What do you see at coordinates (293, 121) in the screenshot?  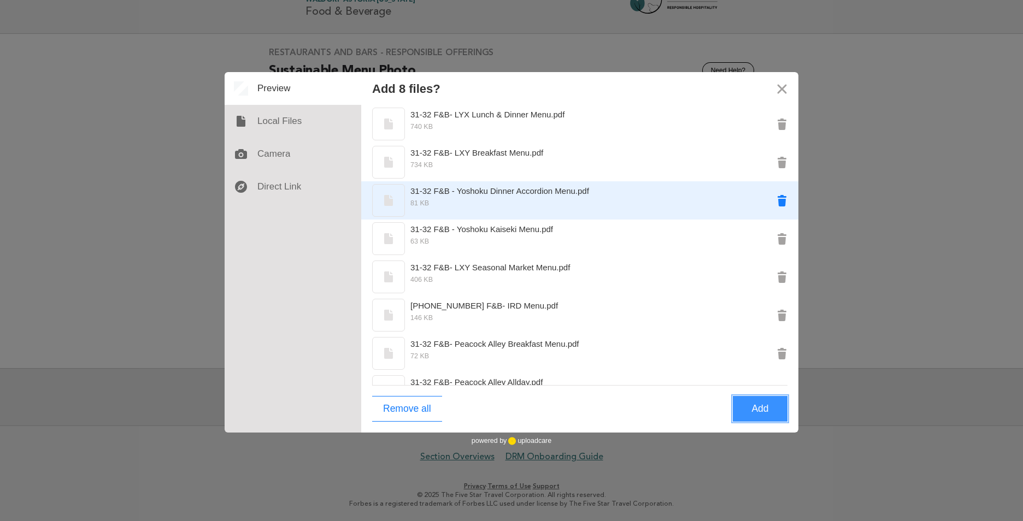 I see `div: Local Files` at bounding box center [293, 121].